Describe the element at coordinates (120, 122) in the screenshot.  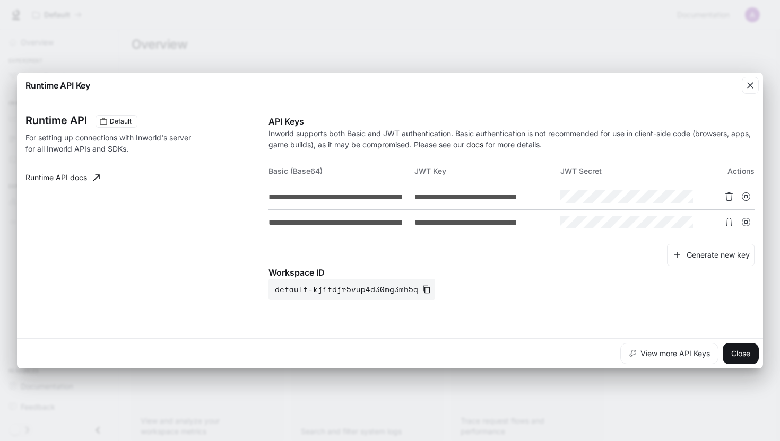
I see `span: Default` at that location.